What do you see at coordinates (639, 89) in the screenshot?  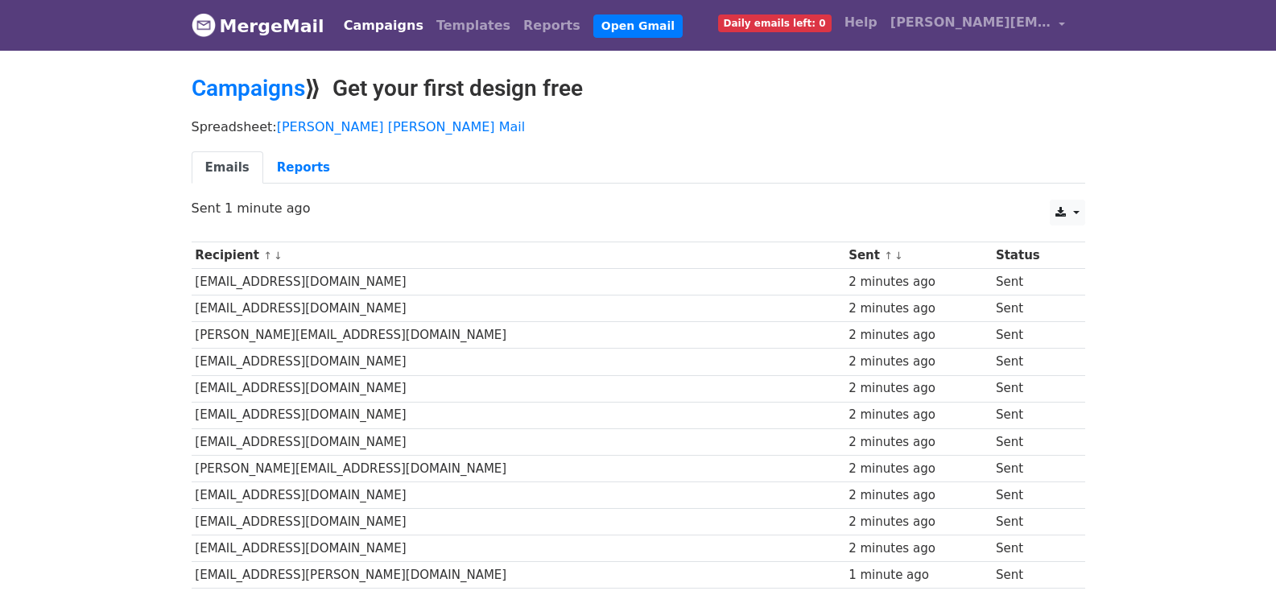 I see `h2: ⟫ Get your first design free` at bounding box center [639, 89].